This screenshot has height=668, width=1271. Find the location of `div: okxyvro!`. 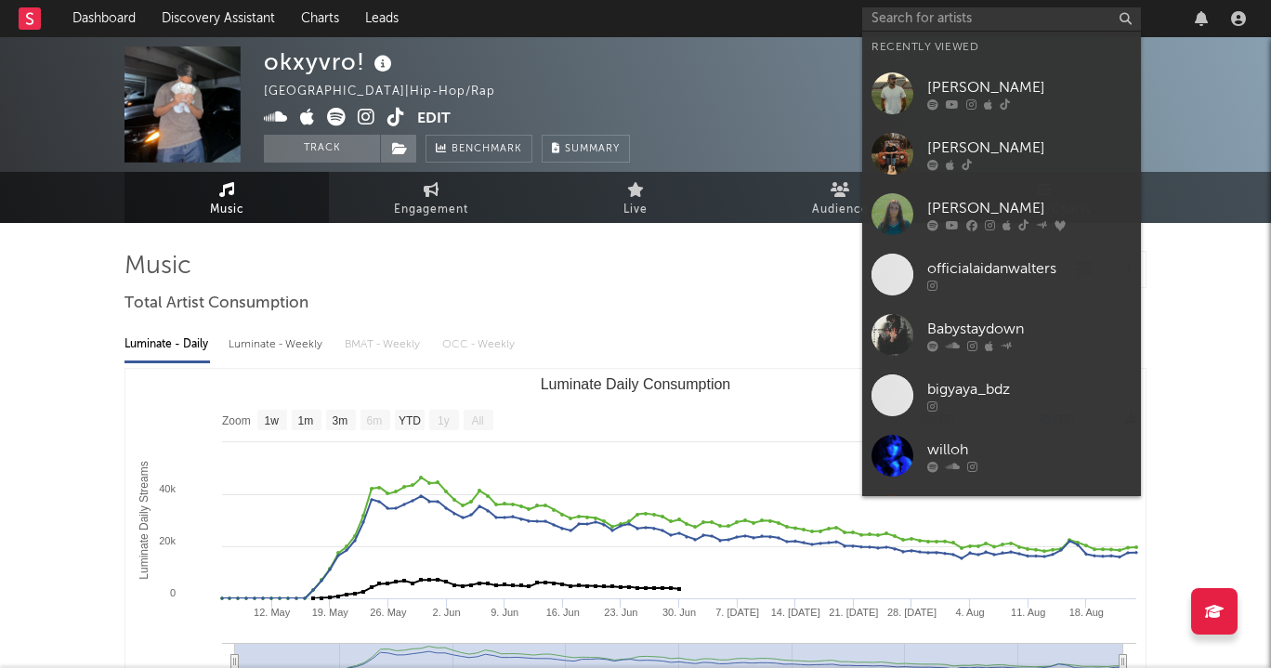

div: okxyvro! is located at coordinates (330, 61).